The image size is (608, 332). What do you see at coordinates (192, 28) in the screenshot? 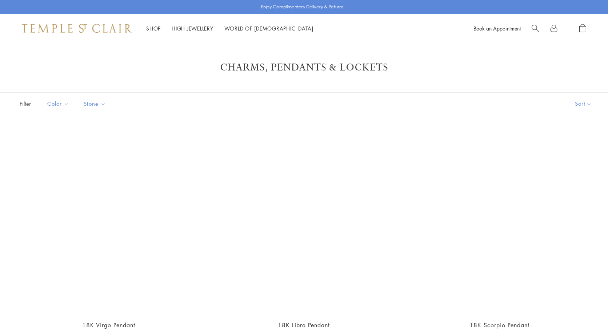
I see `a: High JewelleryHigh Jewellery` at bounding box center [192, 28].